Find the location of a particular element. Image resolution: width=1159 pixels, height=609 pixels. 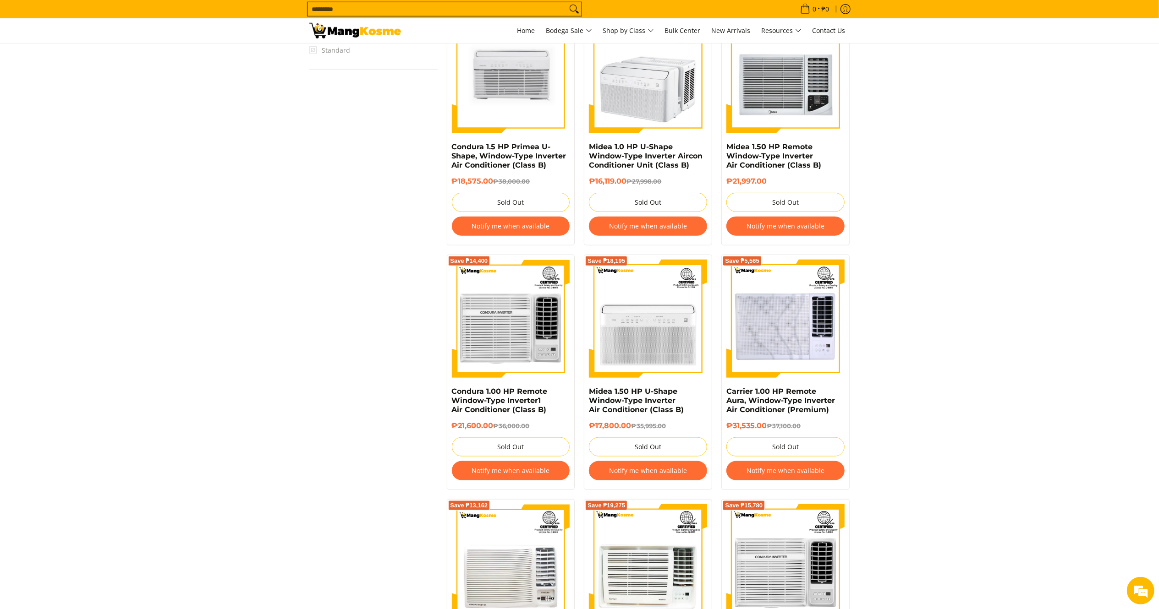

span: Home is located at coordinates (526, 30).